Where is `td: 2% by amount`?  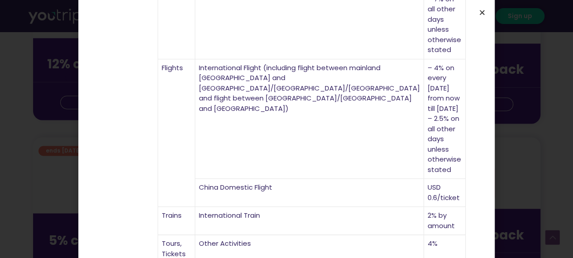 td: 2% by amount is located at coordinates (445, 221).